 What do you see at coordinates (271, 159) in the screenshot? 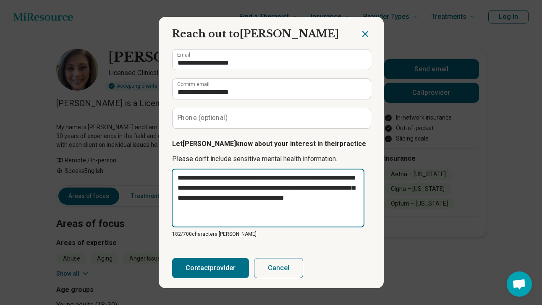
I see `p: Please don’t include sensitive mental health information.` at bounding box center [271, 159].